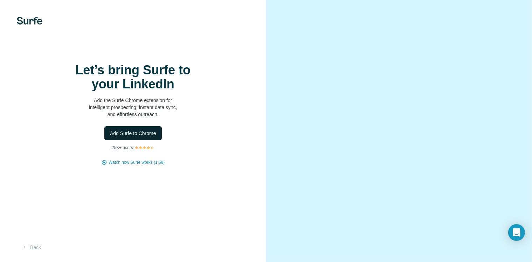 The image size is (532, 262). What do you see at coordinates (517, 232) in the screenshot?
I see `div: Open Intercom Messenger` at bounding box center [517, 232].